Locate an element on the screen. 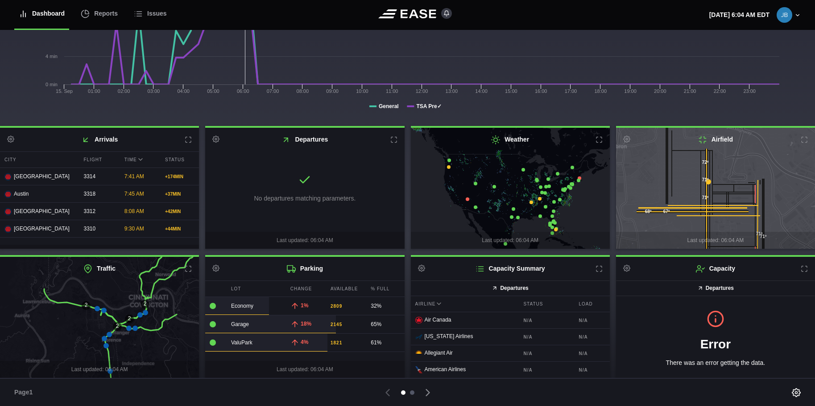  span: Economy is located at coordinates (242, 306).